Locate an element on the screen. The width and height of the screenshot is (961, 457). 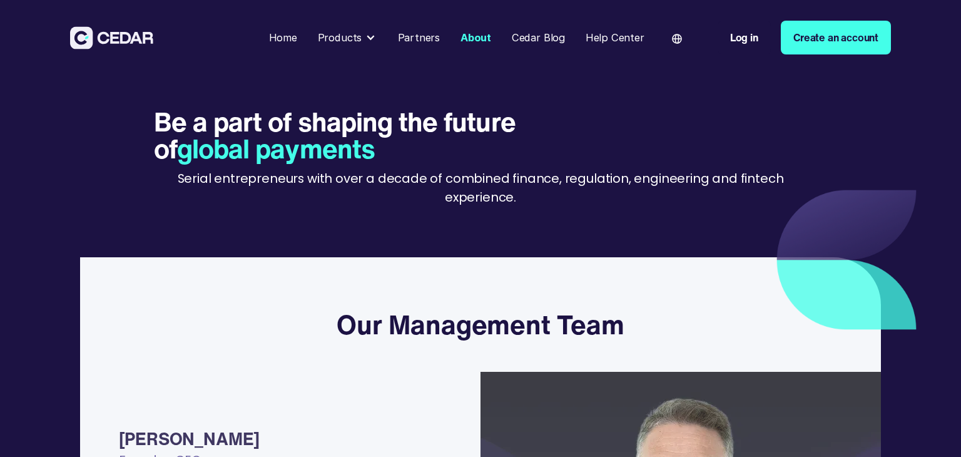
a: Partners is located at coordinates (419, 38).